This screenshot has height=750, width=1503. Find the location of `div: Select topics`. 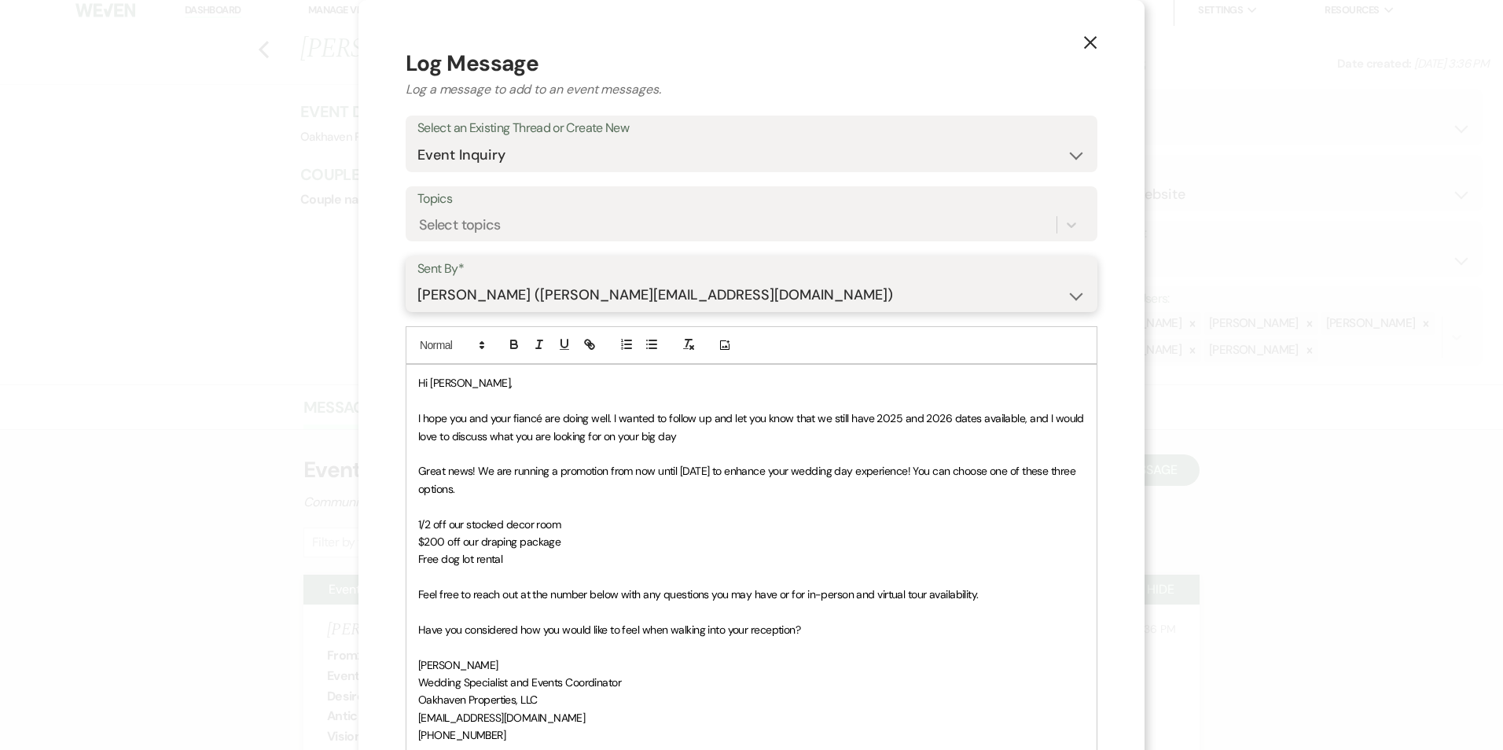

div: Select topics is located at coordinates (460, 225).